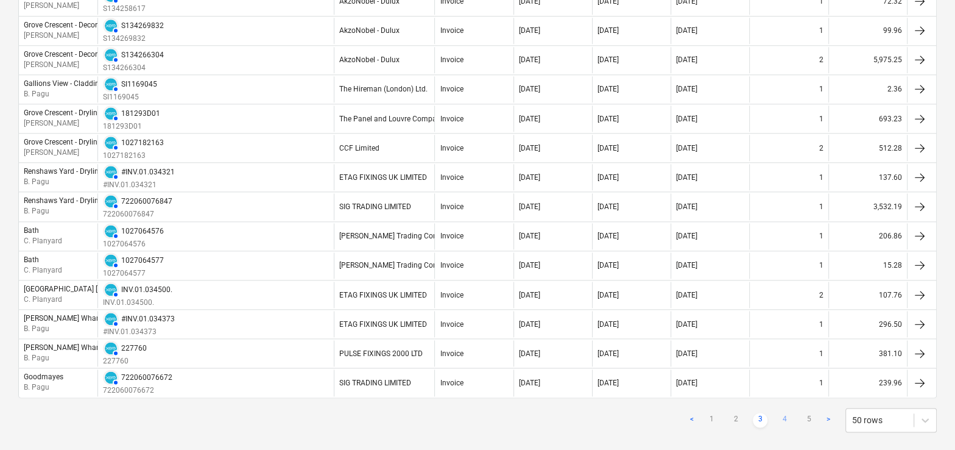  Describe the element at coordinates (133, 244) in the screenshot. I see `p: 1027064576` at that location.